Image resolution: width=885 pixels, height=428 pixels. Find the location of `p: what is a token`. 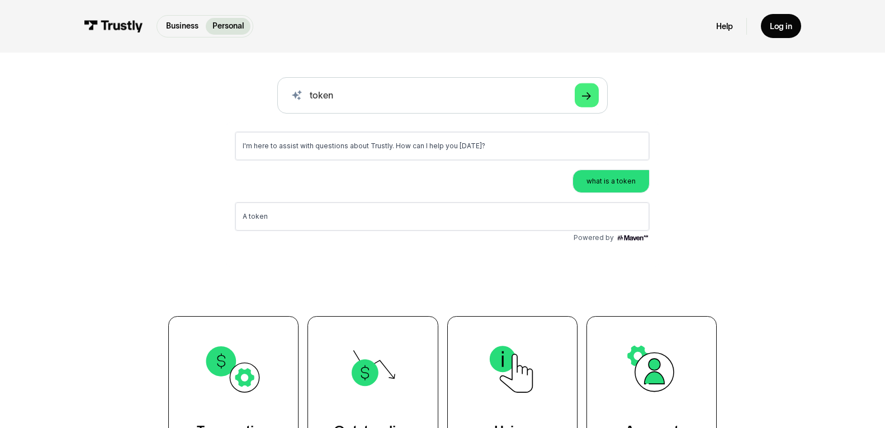

p: what is a token is located at coordinates (385, 59).